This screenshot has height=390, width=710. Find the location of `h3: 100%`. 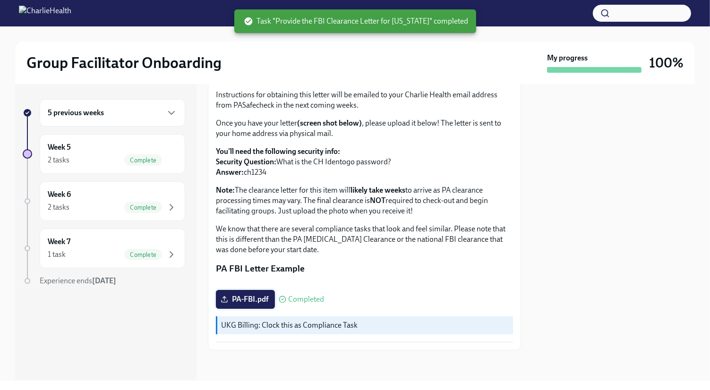

h3: 100% is located at coordinates (666, 63).